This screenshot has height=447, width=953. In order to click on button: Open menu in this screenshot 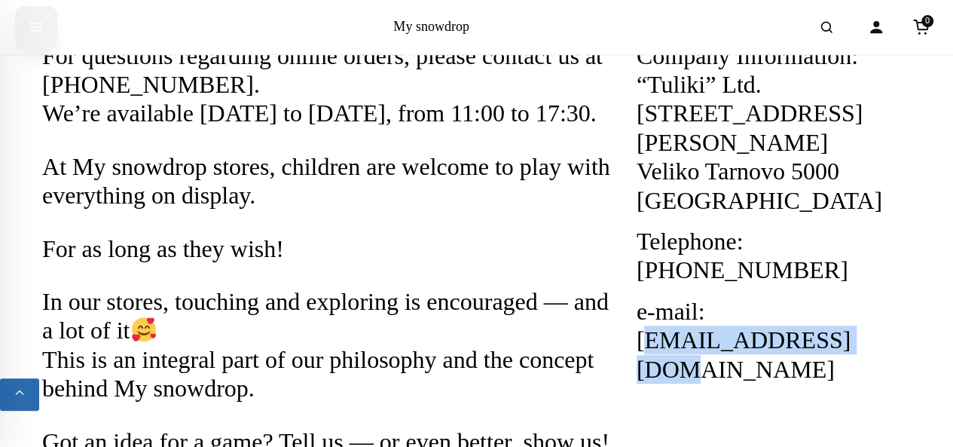, I will do `click(36, 27)`.